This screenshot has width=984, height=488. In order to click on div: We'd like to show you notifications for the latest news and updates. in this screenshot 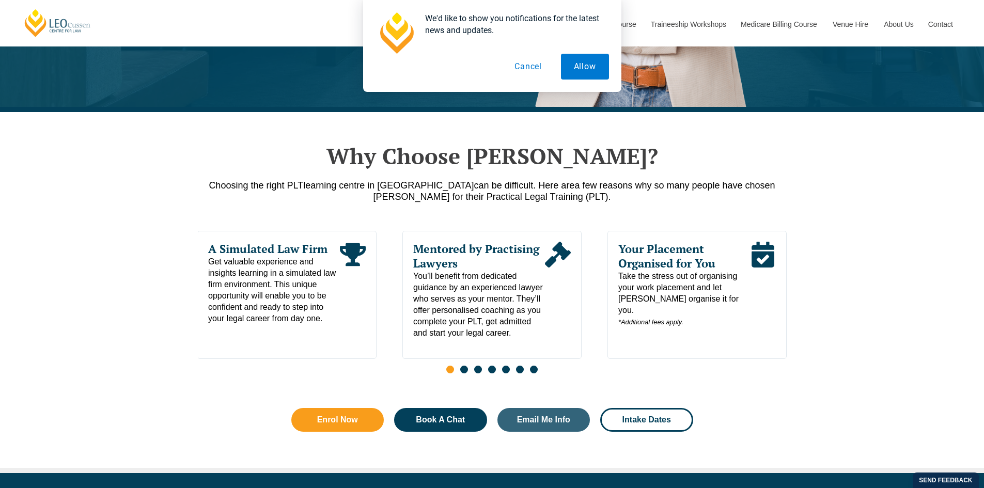, I will do `click(513, 24)`.